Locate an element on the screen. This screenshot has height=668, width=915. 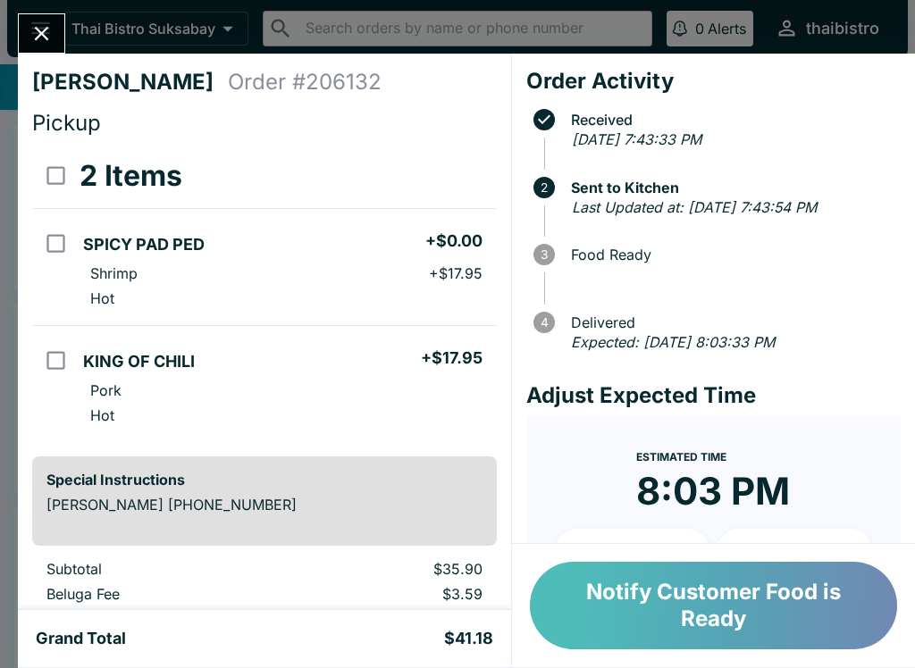
p: + $17.95 is located at coordinates (456, 273).